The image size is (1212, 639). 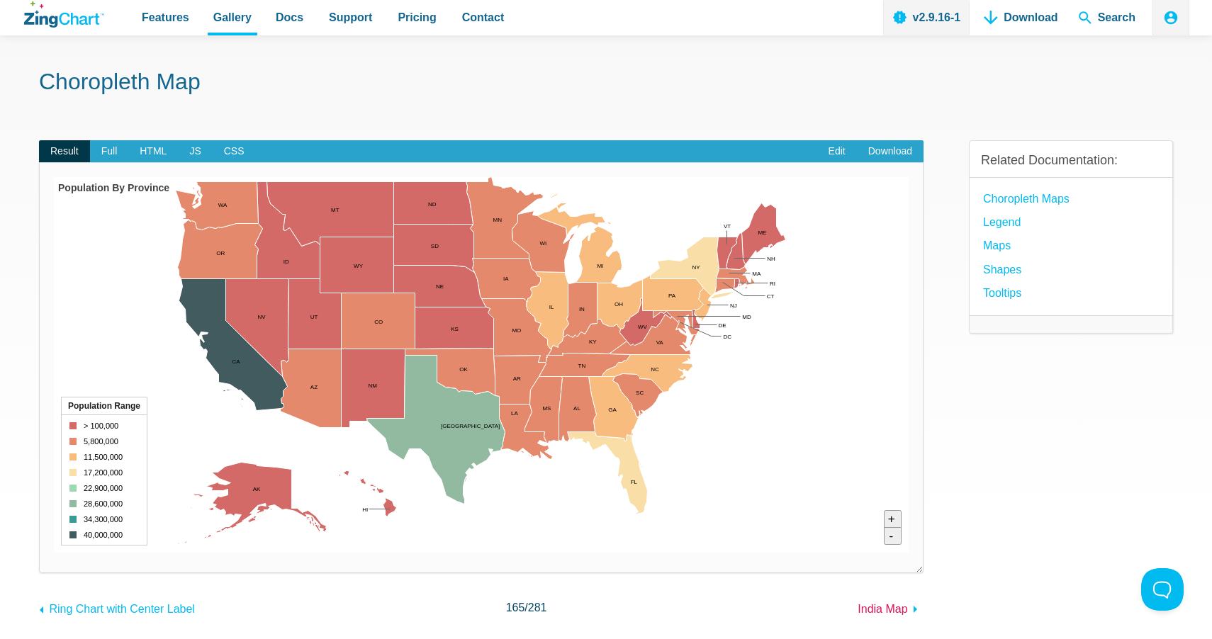 I want to click on h1: Choropleth Map, so click(x=606, y=83).